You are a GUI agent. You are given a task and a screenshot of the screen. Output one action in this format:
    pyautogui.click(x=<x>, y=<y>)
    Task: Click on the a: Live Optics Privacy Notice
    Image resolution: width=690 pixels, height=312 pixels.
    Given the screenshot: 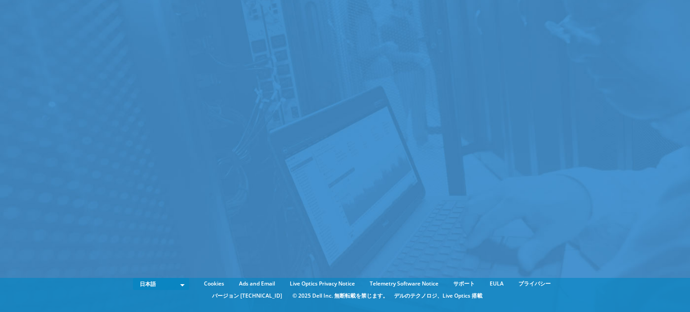 What is the action you would take?
    pyautogui.click(x=322, y=284)
    